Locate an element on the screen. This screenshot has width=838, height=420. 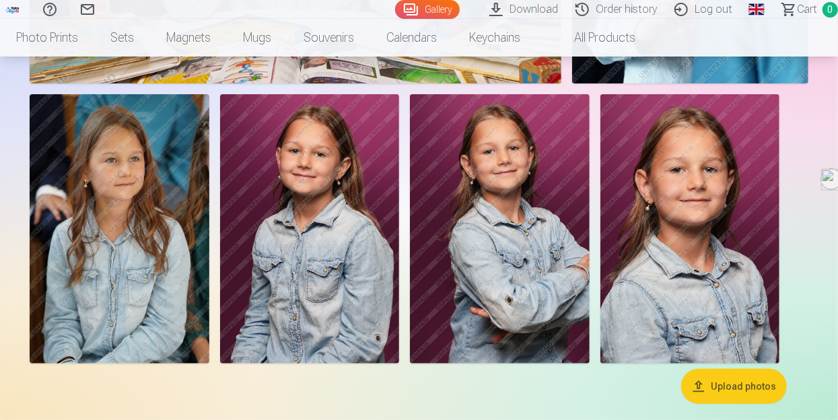
span: 0 is located at coordinates (830, 9).